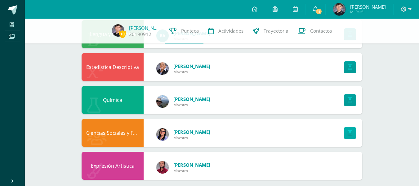 The width and height of the screenshot is (419, 186). What do you see at coordinates (162, 101) in the screenshot?
I see `img: 5e952bed91828fffc449ceb1b345eddb.png` at bounding box center [162, 101].